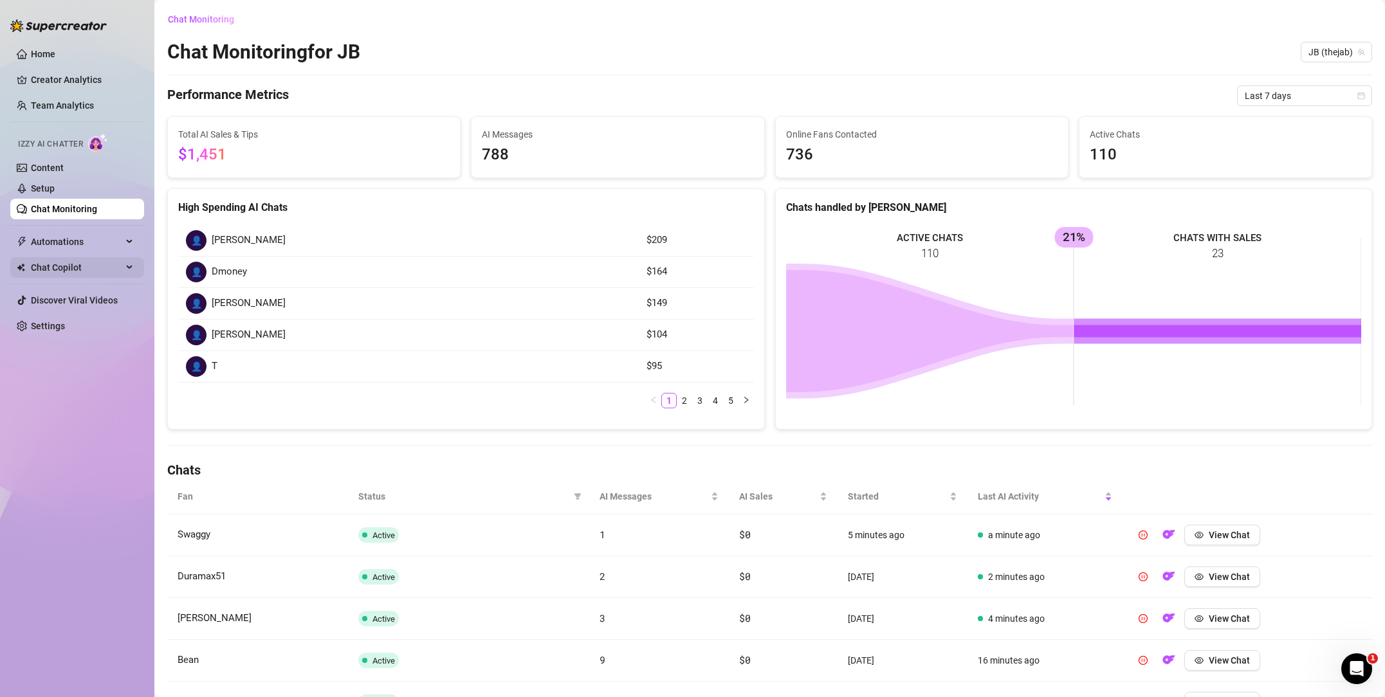 This screenshot has width=1385, height=697. What do you see at coordinates (206, 19) in the screenshot?
I see `button: Chat Monitoring` at bounding box center [206, 19].